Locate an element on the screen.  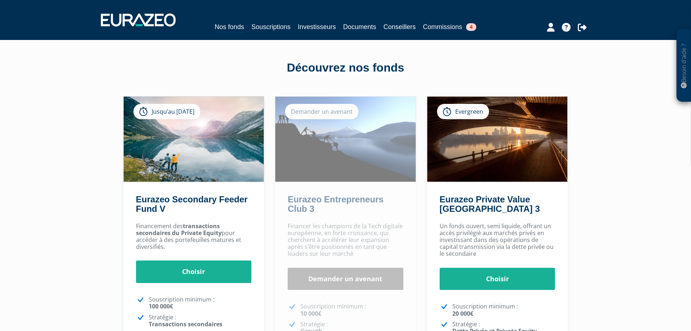
img: Eurazeo Entrepreneurs Club 3 is located at coordinates (346, 139).